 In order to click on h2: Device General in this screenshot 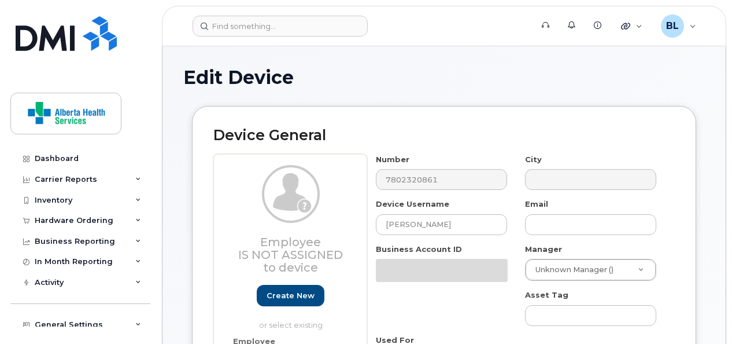, I will do `click(444, 135)`.